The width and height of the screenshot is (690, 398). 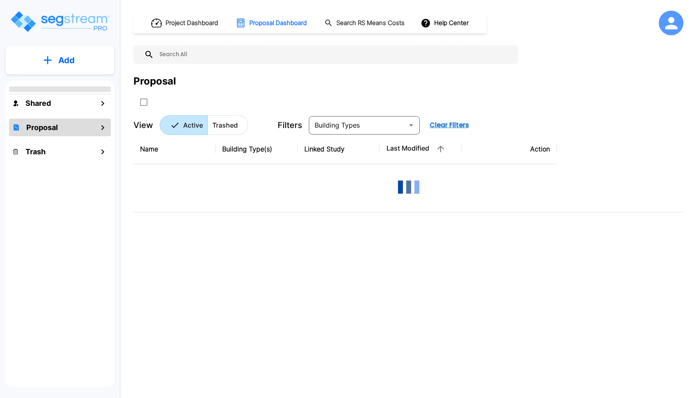 What do you see at coordinates (409, 187) in the screenshot?
I see `img: Loading` at bounding box center [409, 187].